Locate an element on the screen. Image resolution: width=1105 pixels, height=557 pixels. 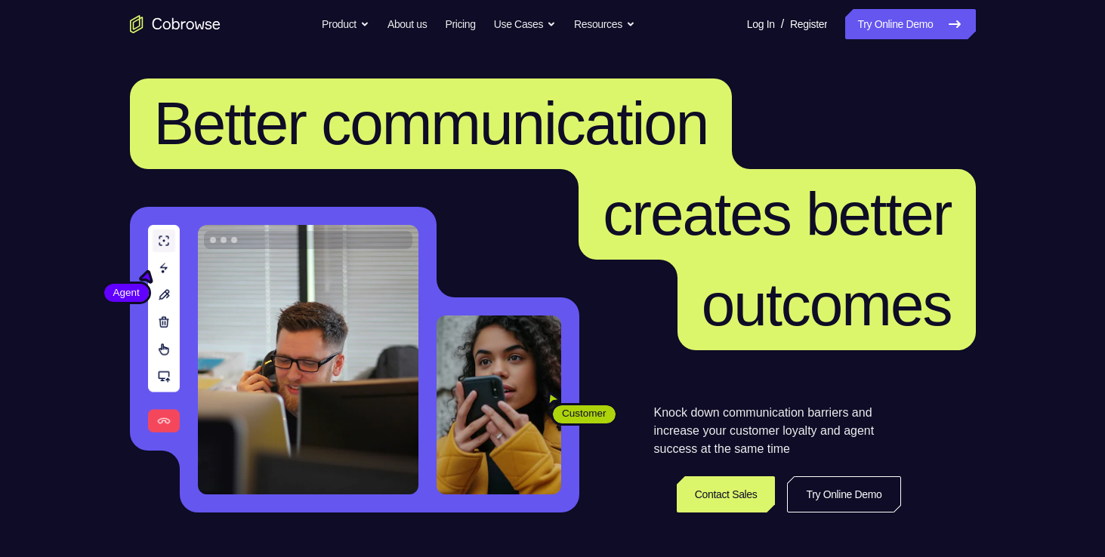
a: About us is located at coordinates (407, 24).